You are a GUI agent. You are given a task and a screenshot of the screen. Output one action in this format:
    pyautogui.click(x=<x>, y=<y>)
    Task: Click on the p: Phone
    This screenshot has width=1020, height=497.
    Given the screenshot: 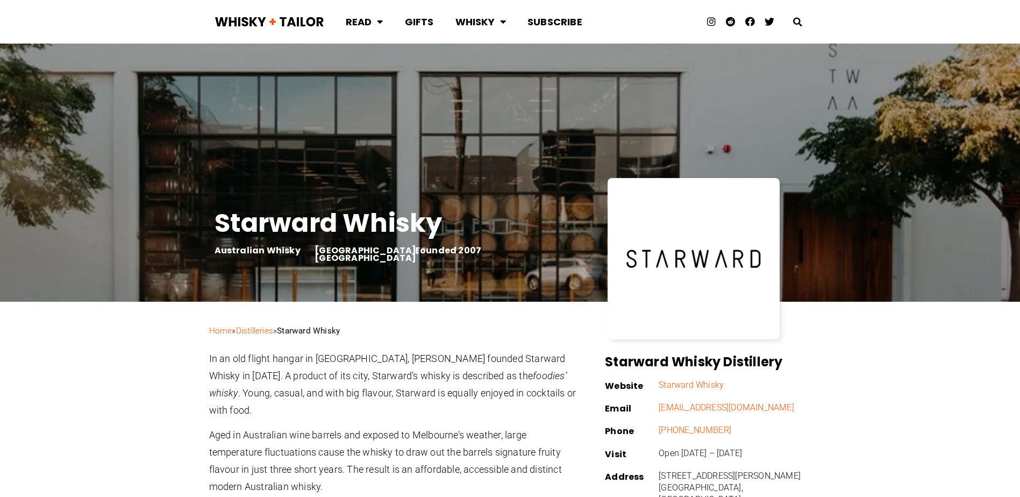 What is the action you would take?
    pyautogui.click(x=632, y=431)
    